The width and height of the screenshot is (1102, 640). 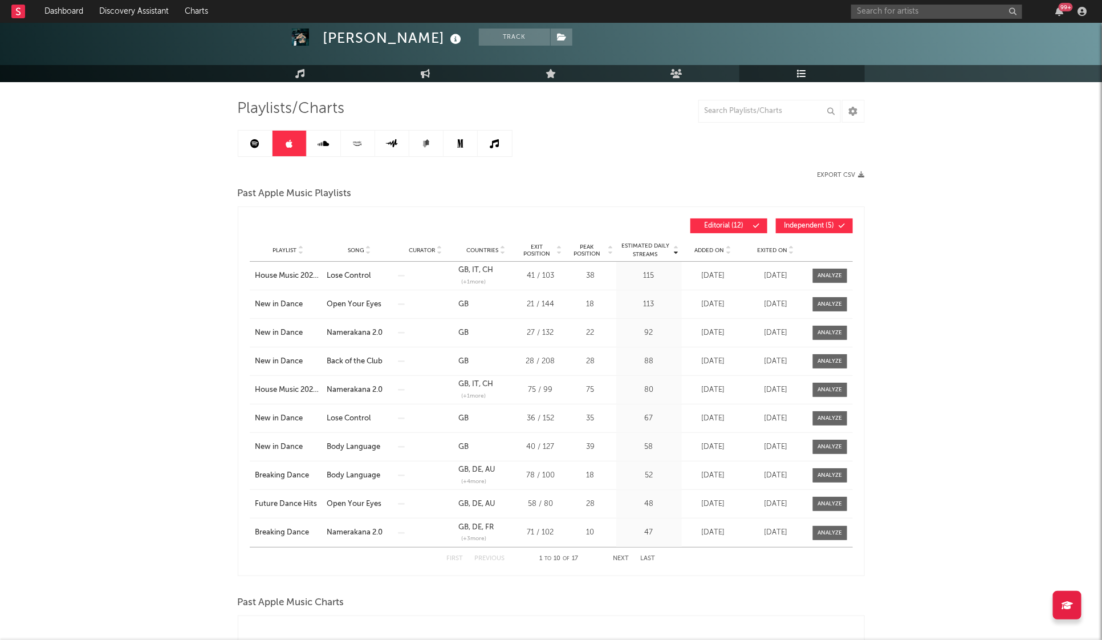 I want to click on span: Exited On, so click(x=772, y=250).